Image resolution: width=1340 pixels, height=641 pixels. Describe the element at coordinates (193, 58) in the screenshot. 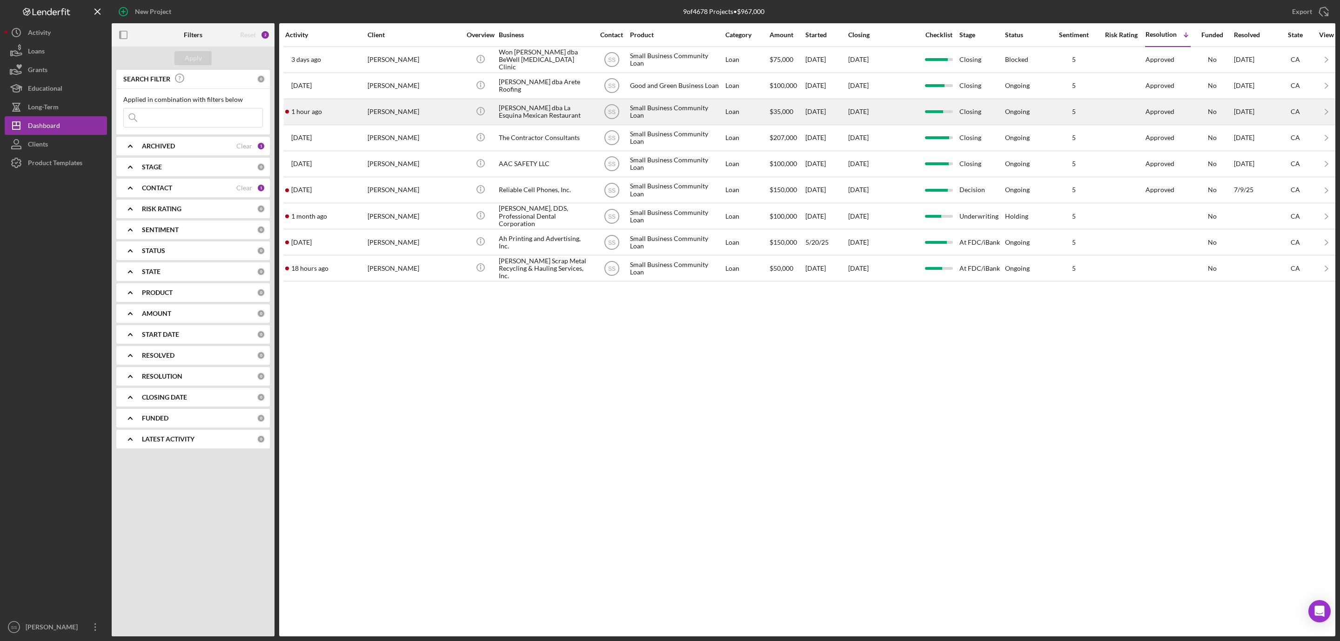

I see `div: Apply` at that location.